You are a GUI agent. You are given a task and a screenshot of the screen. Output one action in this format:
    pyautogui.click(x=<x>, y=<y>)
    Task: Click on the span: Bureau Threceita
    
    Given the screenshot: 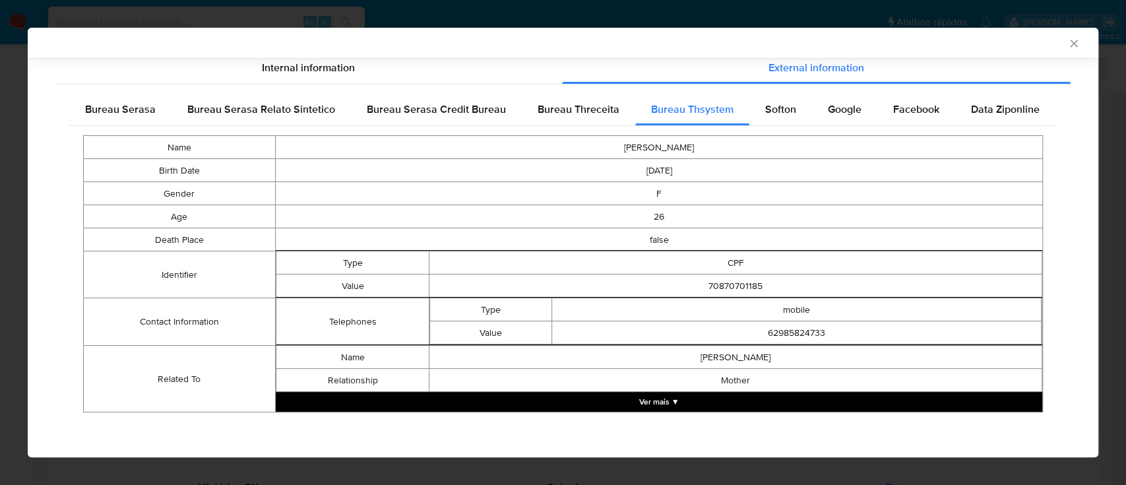 What is the action you would take?
    pyautogui.click(x=579, y=109)
    